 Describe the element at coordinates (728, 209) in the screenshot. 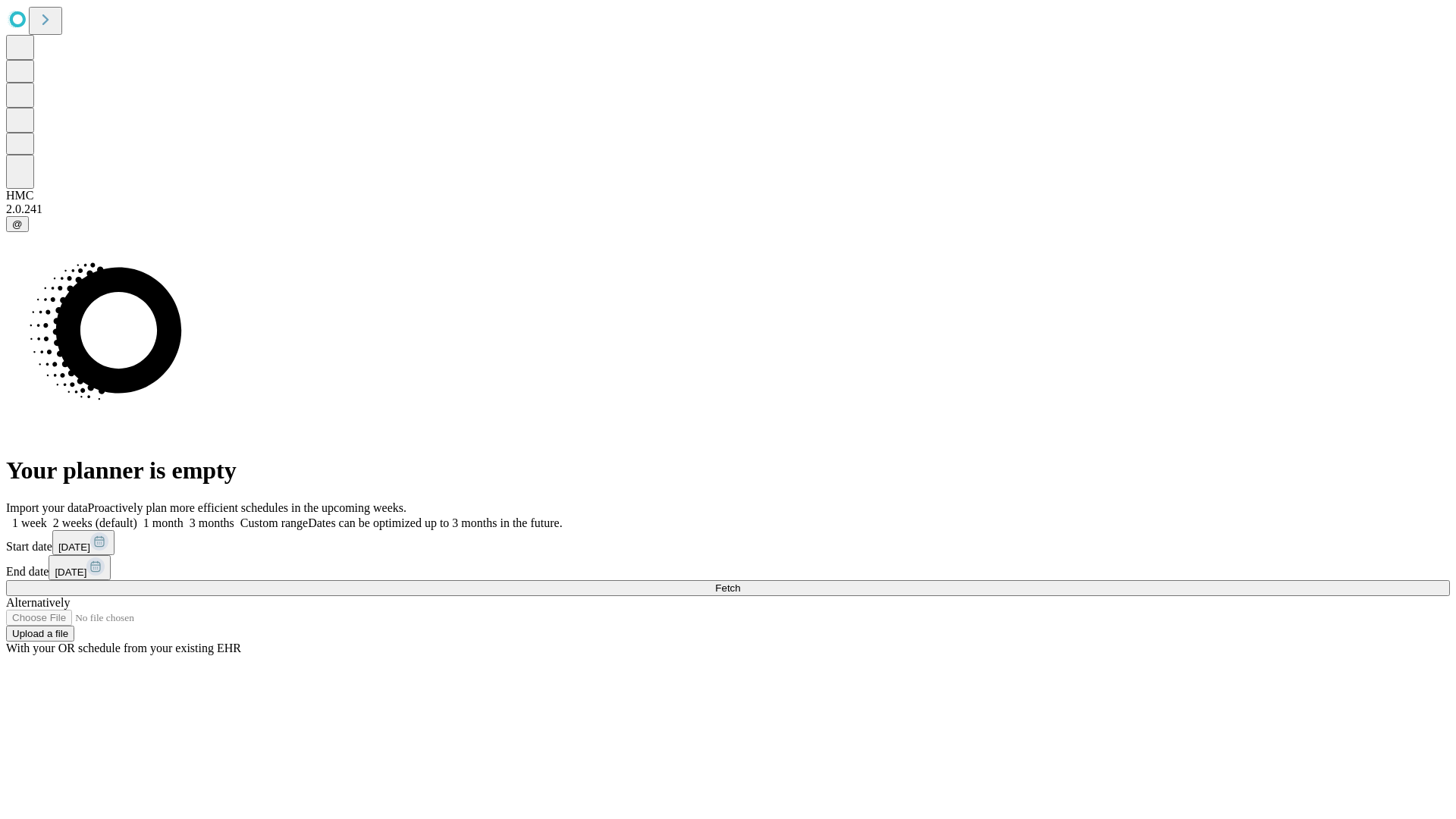

I see `div: 2.0.241` at that location.